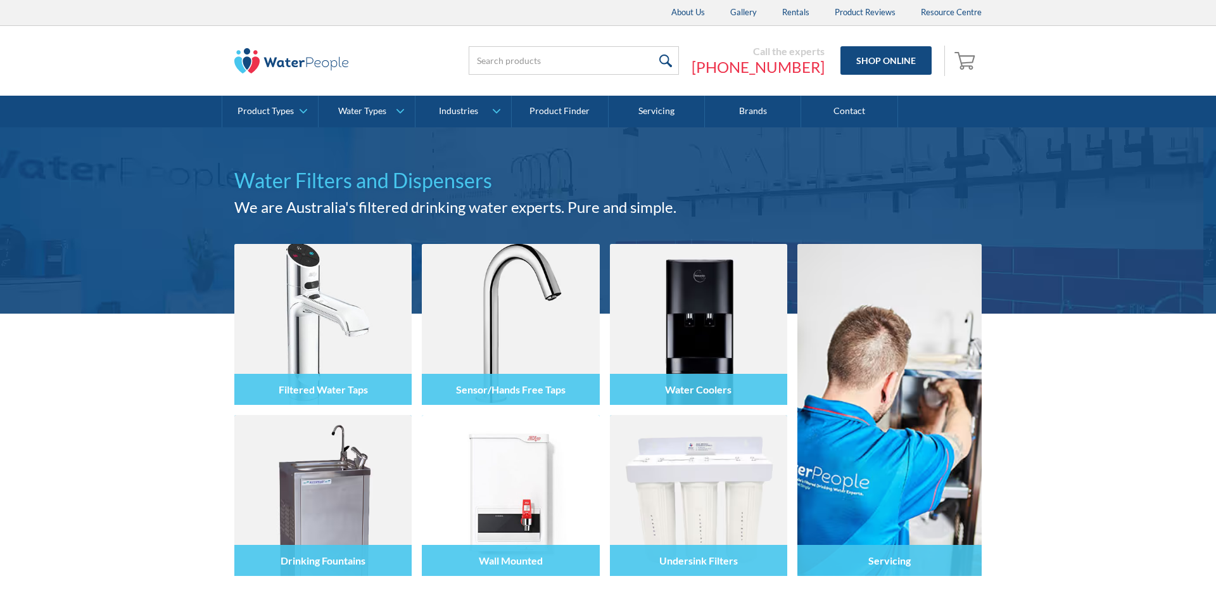  Describe the element at coordinates (510, 324) in the screenshot. I see `a: Sensor/Hands Free Taps` at that location.